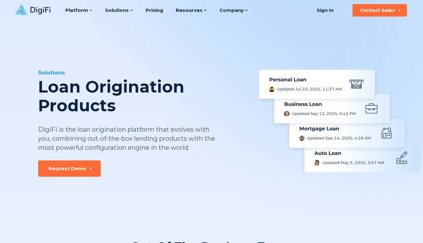 This screenshot has height=243, width=423. What do you see at coordinates (379, 10) in the screenshot?
I see `a: Contact Sales` at bounding box center [379, 10].